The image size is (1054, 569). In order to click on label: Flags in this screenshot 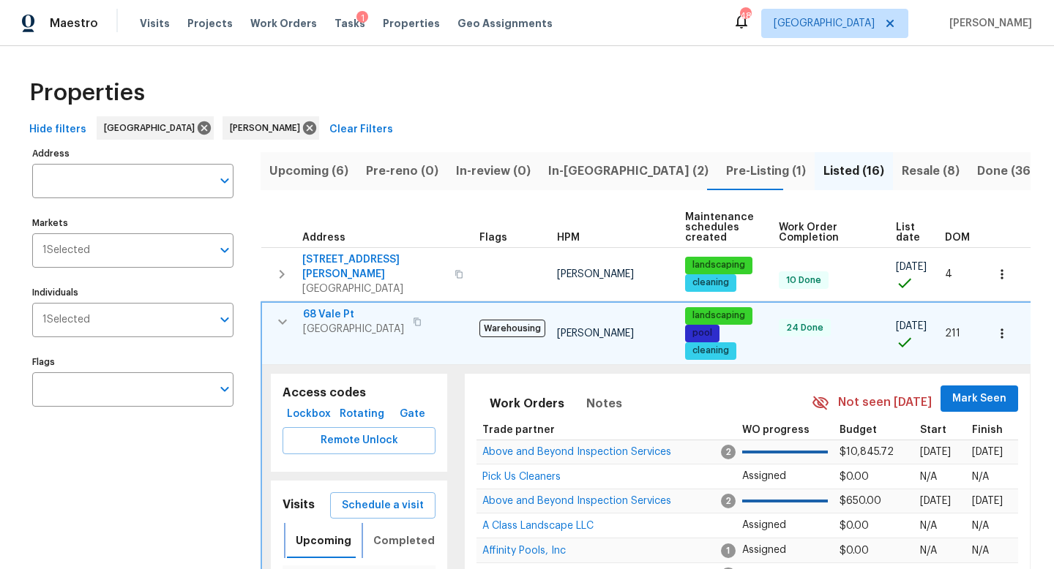, I will do `click(132, 362)`.